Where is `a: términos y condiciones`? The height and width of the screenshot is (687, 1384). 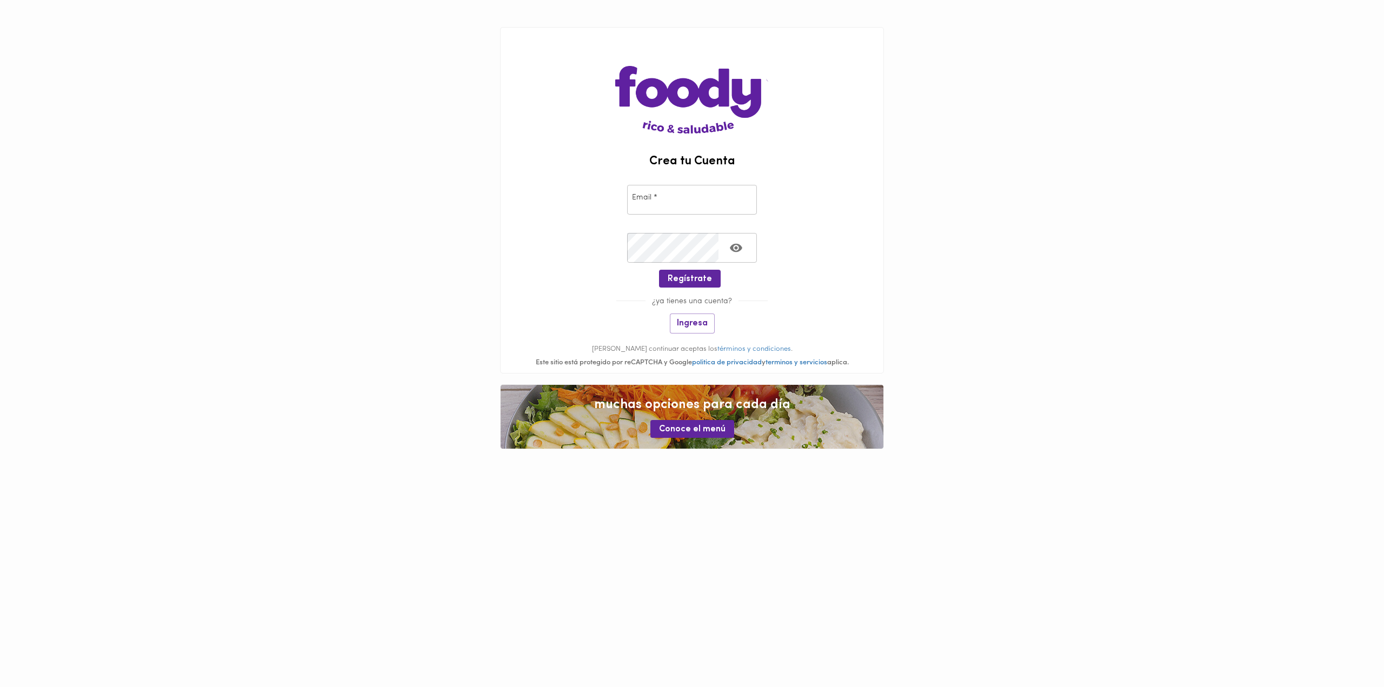 a: términos y condiciones is located at coordinates (754, 349).